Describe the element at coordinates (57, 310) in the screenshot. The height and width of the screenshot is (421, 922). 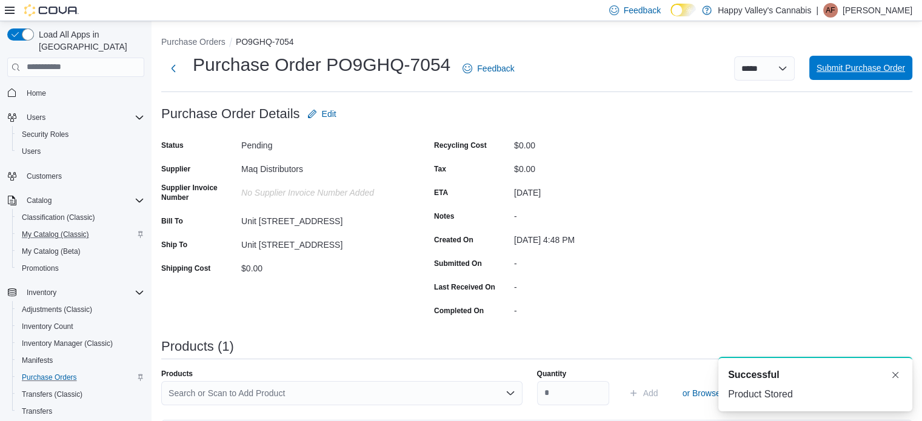
I see `a: Adjustments (Classic)` at that location.